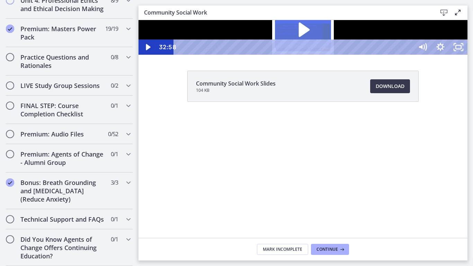  What do you see at coordinates (156, 27) in the screenshot?
I see `div: Playbar` at bounding box center [156, 27].